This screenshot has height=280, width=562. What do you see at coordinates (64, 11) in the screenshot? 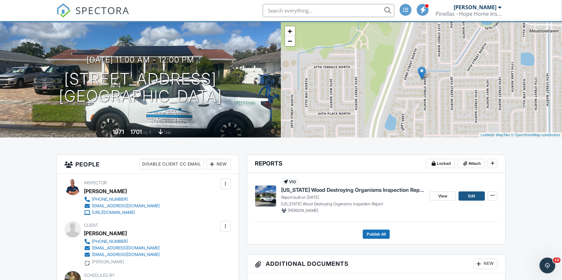
I see `img: The Best Home Inspection Software - Spectora` at bounding box center [64, 11].